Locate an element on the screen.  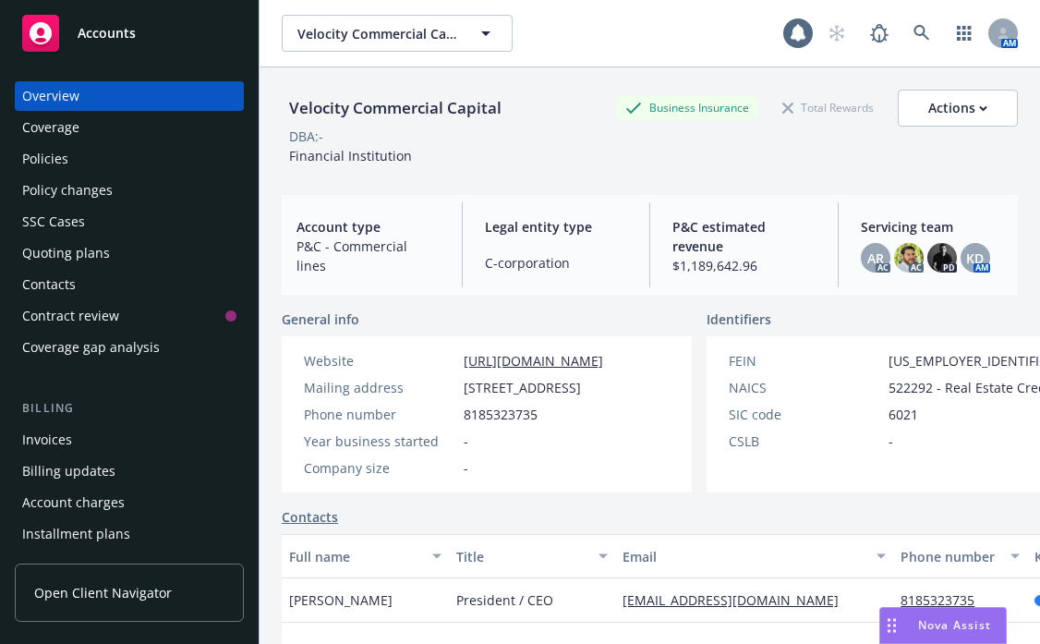
button: Actions is located at coordinates (958, 108).